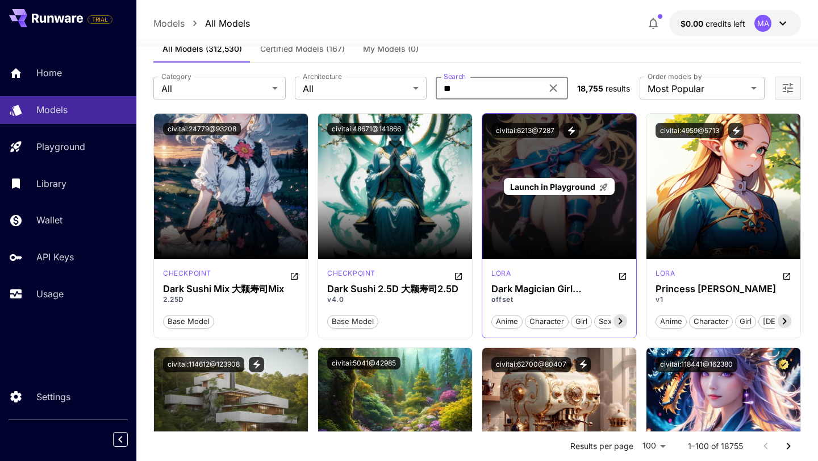 The image size is (818, 461). What do you see at coordinates (395, 289) in the screenshot?
I see `h3: Dark Sushi 2.5D 大颗寿司2.5D` at bounding box center [395, 289].